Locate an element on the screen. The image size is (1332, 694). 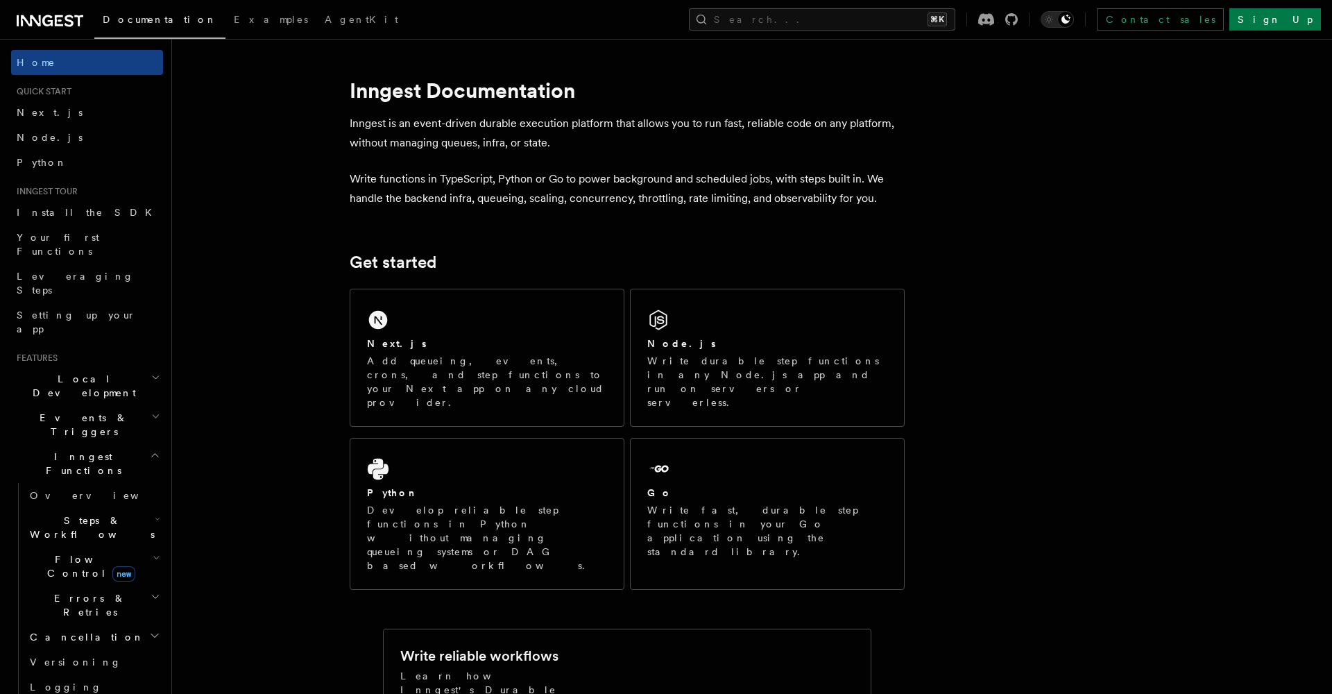
span: Local Development is located at coordinates (81, 386).